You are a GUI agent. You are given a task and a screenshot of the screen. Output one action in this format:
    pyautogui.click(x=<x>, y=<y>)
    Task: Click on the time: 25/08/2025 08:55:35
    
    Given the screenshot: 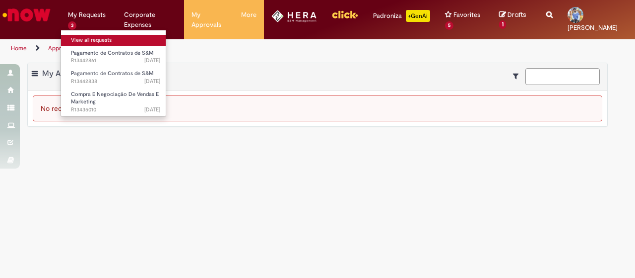 What is the action you would take?
    pyautogui.click(x=152, y=60)
    